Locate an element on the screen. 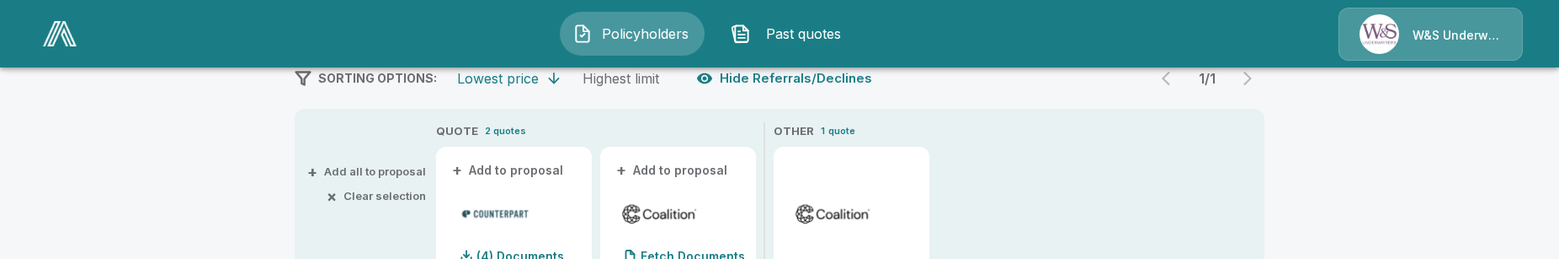  a: Policyholders IconPolicyholders is located at coordinates (632, 34).